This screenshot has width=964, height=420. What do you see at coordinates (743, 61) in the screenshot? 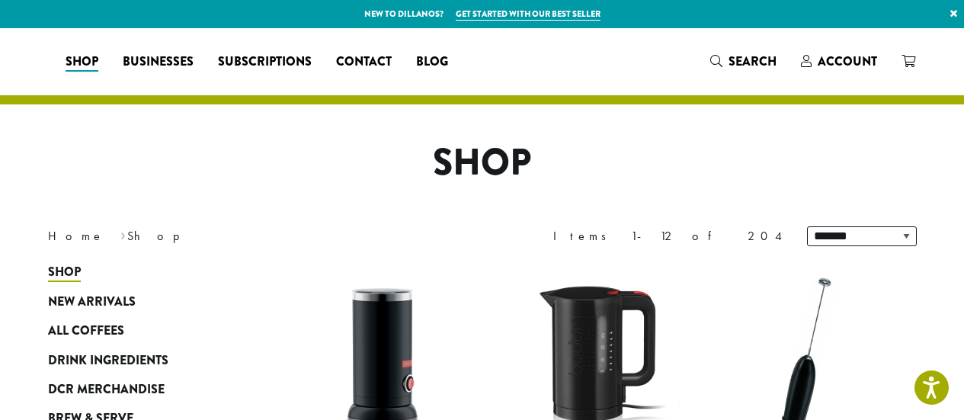
I see `a: Search` at bounding box center [743, 61].